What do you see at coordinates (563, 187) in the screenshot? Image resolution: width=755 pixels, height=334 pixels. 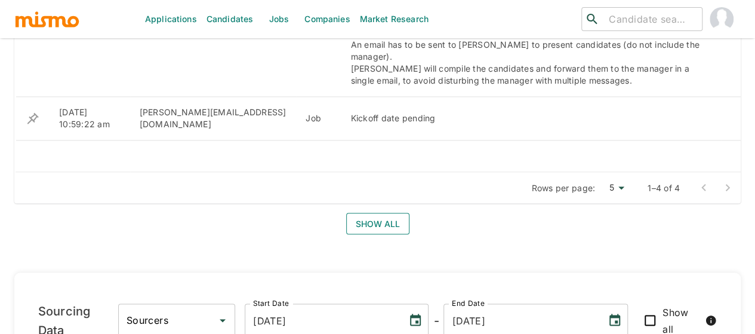 I see `p: Rows per page:` at bounding box center [563, 187].